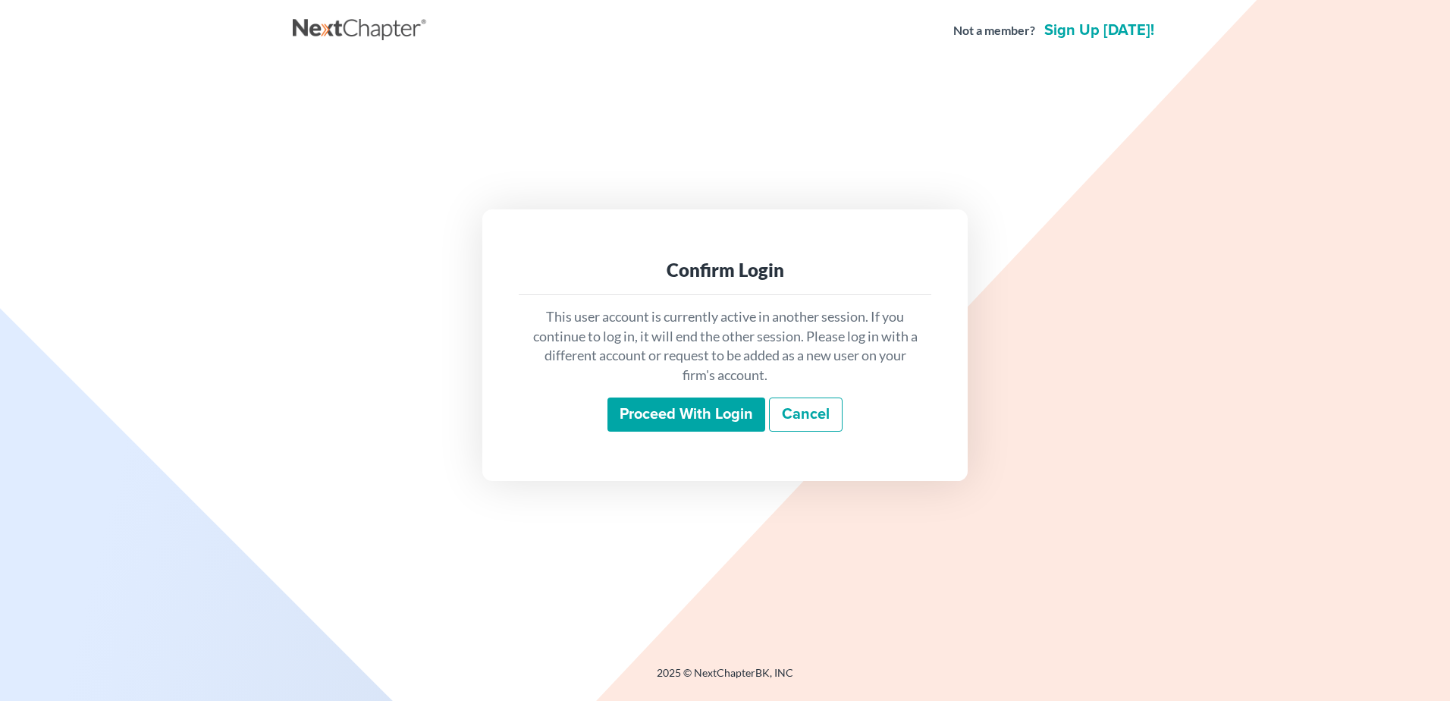 This screenshot has width=1450, height=701. I want to click on a: Cancel, so click(806, 415).